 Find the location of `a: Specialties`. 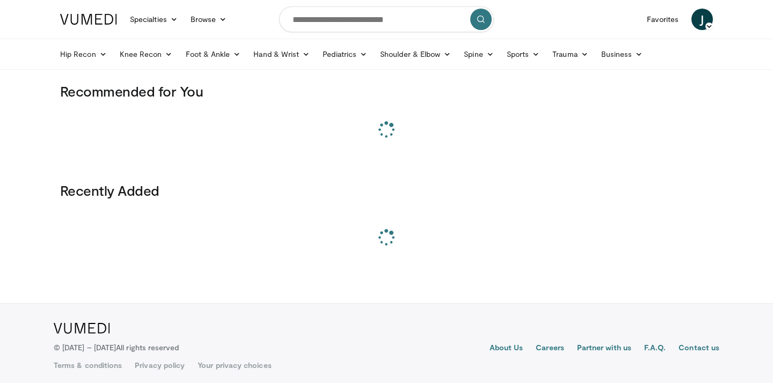

a: Specialties is located at coordinates (154, 19).